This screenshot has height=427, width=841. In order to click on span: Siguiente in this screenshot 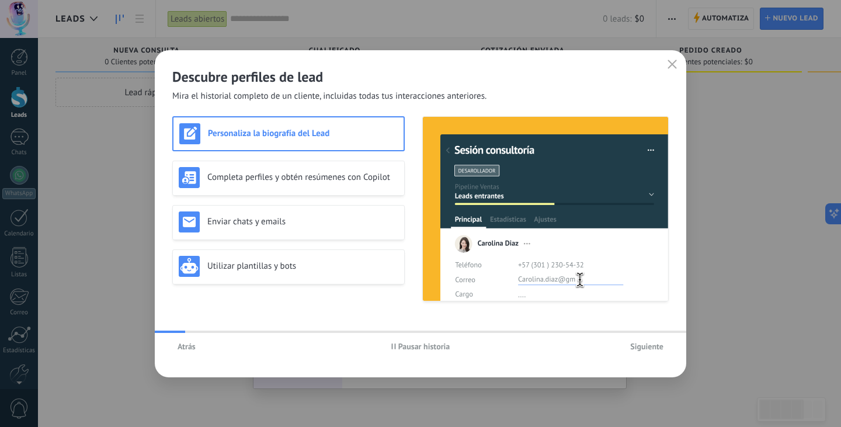, I will do `click(647, 346)`.